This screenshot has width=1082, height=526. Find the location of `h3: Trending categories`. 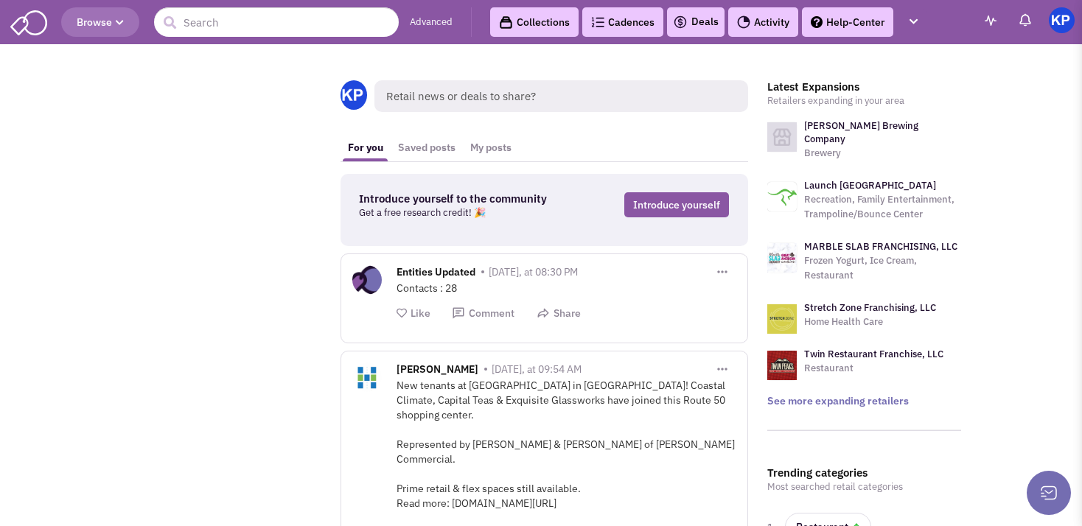

h3: Trending categories is located at coordinates (865, 473).